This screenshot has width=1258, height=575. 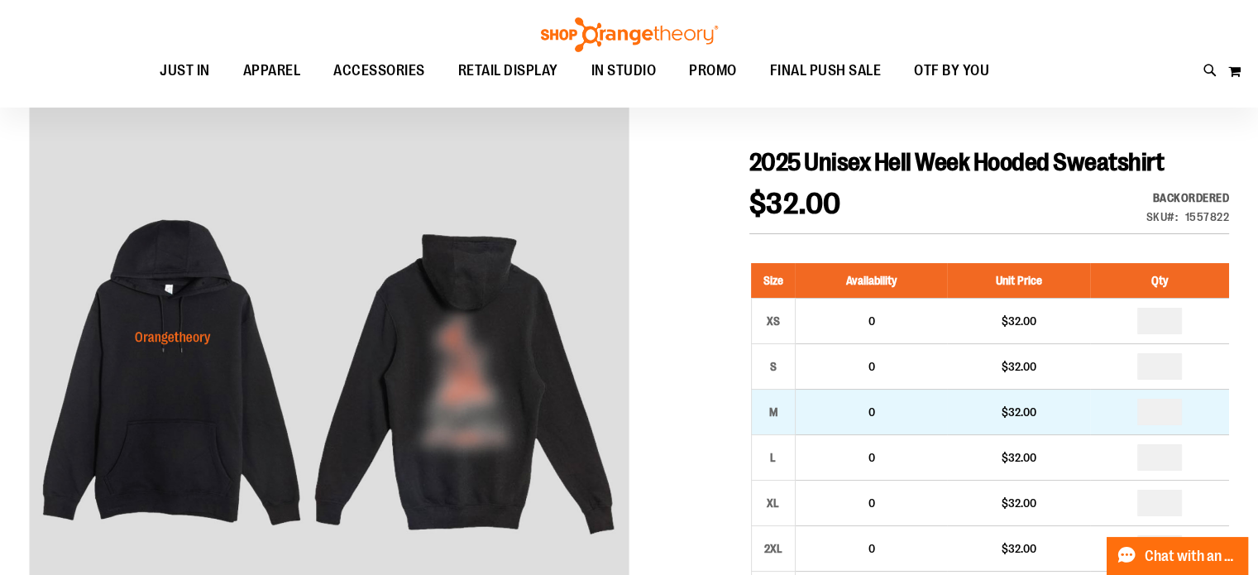 What do you see at coordinates (272, 70) in the screenshot?
I see `span: APPAREL` at bounding box center [272, 70].